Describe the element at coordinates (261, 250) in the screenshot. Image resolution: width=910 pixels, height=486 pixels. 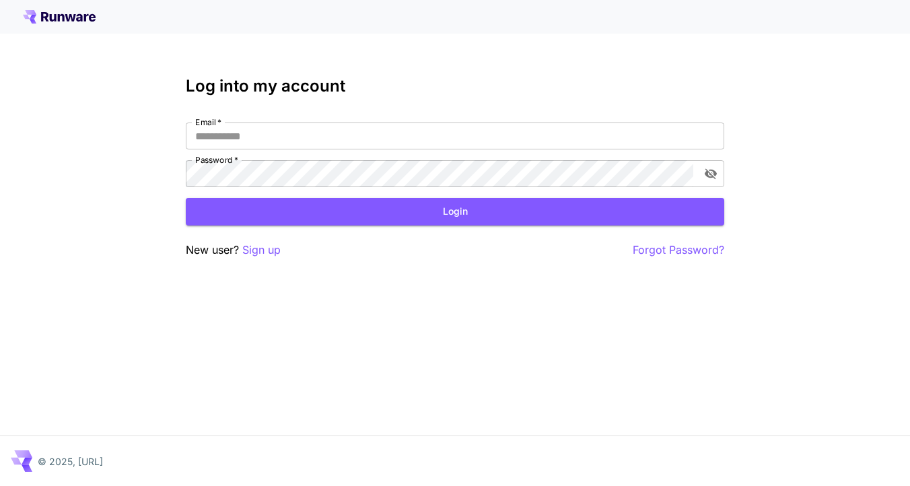
I see `button: Sign up` at that location.